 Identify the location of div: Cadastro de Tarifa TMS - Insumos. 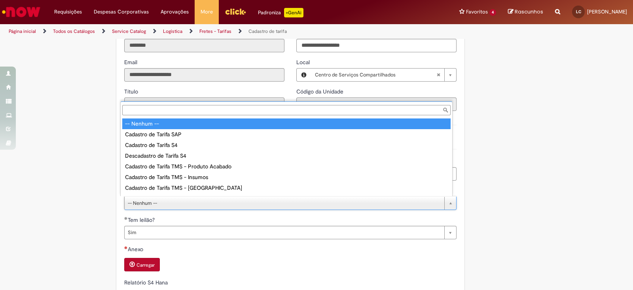
(286, 177).